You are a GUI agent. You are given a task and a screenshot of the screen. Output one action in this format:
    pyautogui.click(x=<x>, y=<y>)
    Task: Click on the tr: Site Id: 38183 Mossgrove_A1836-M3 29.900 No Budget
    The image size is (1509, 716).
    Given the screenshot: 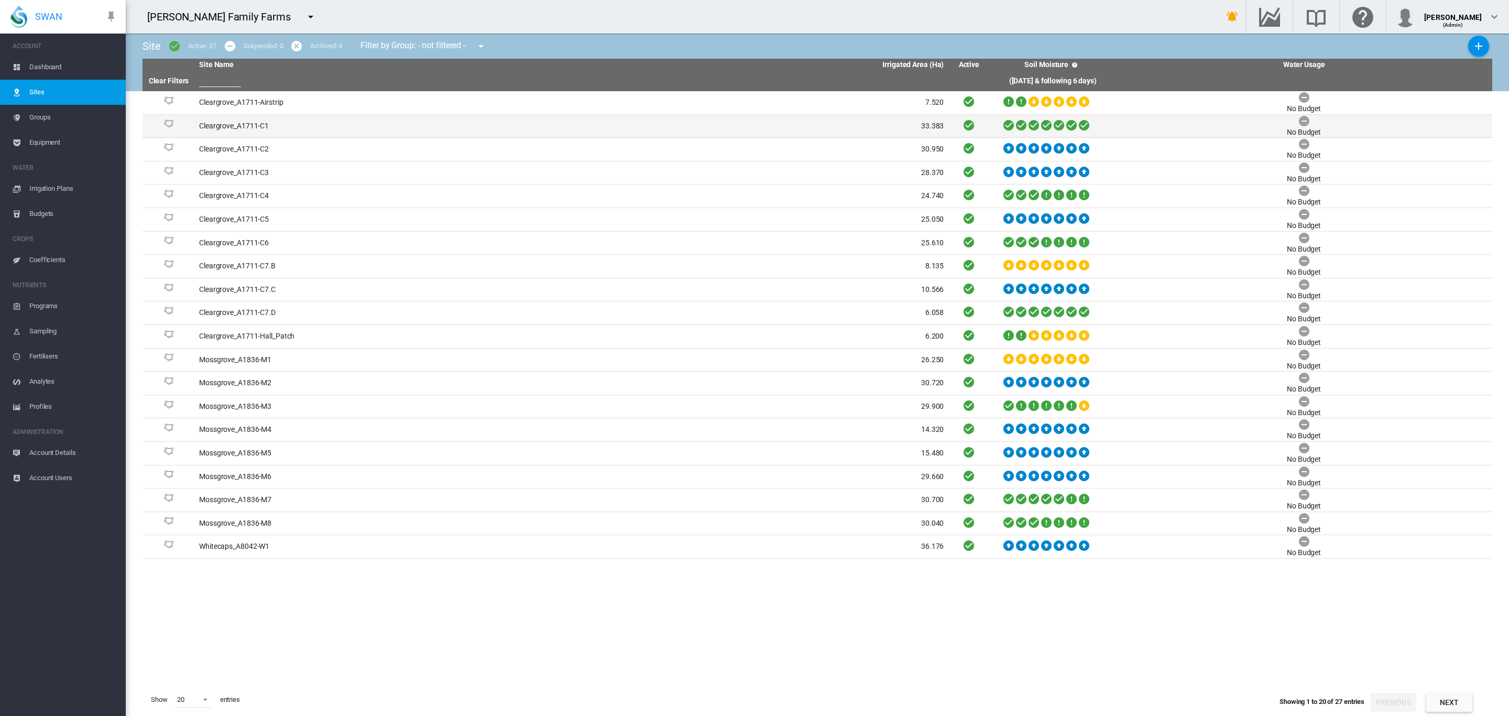 What is the action you would take?
    pyautogui.click(x=817, y=407)
    